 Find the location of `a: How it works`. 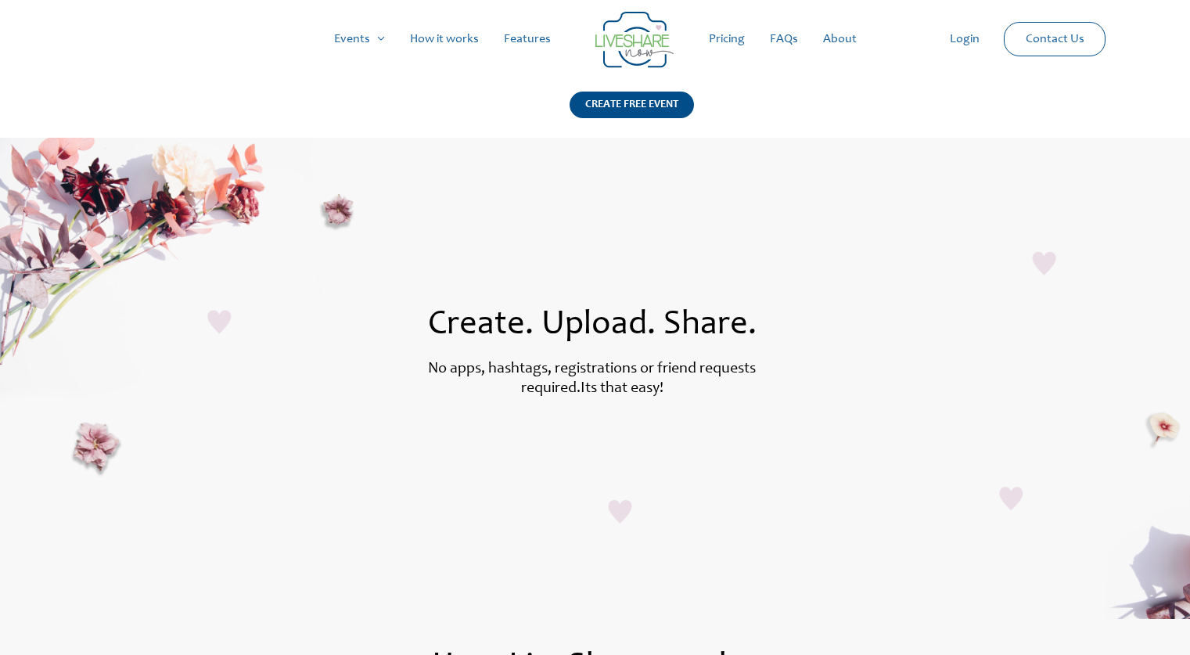

a: How it works is located at coordinates (444, 39).